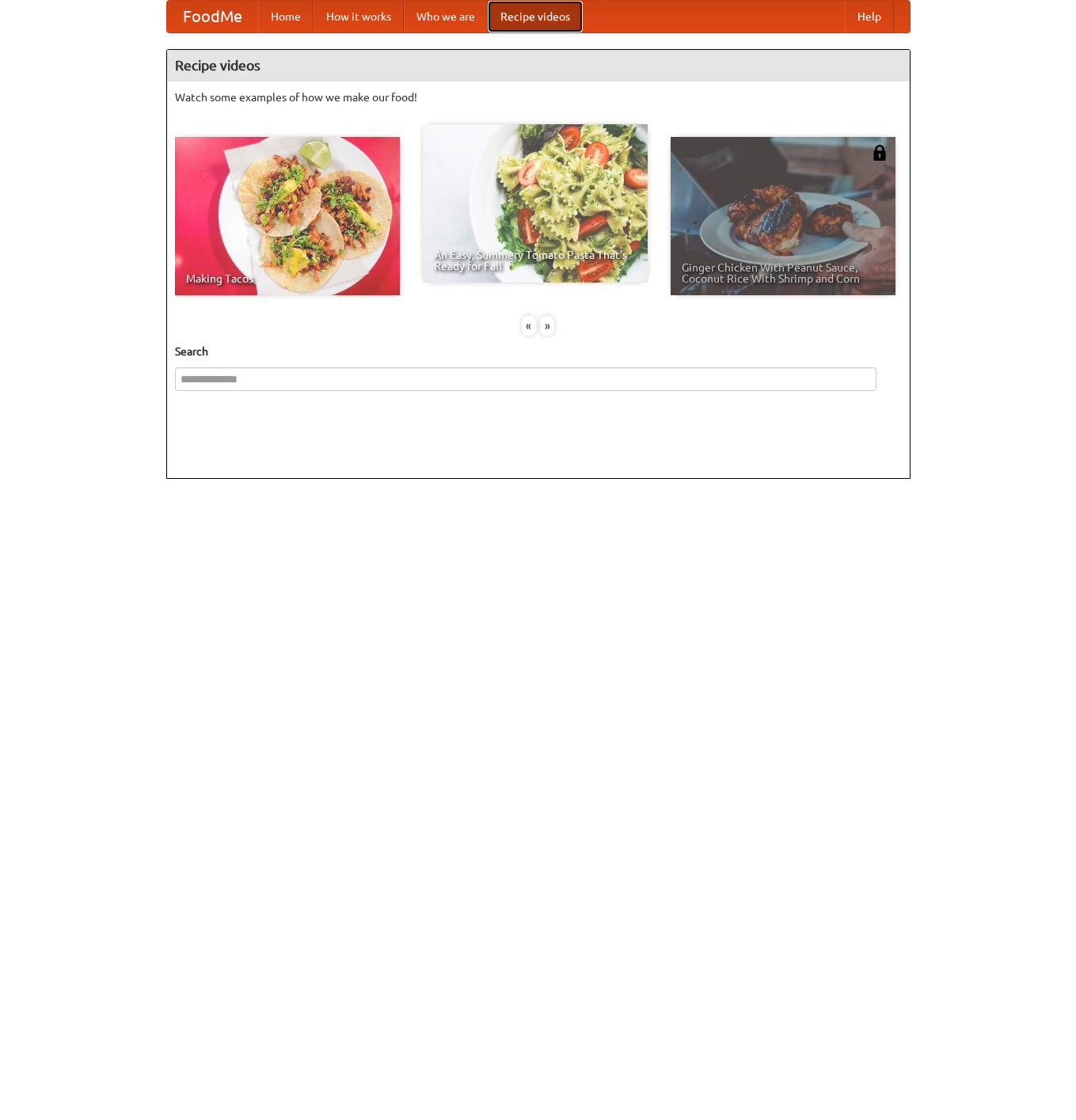 This screenshot has width=1076, height=1120. Describe the element at coordinates (446, 16) in the screenshot. I see `a: Who we are` at that location.